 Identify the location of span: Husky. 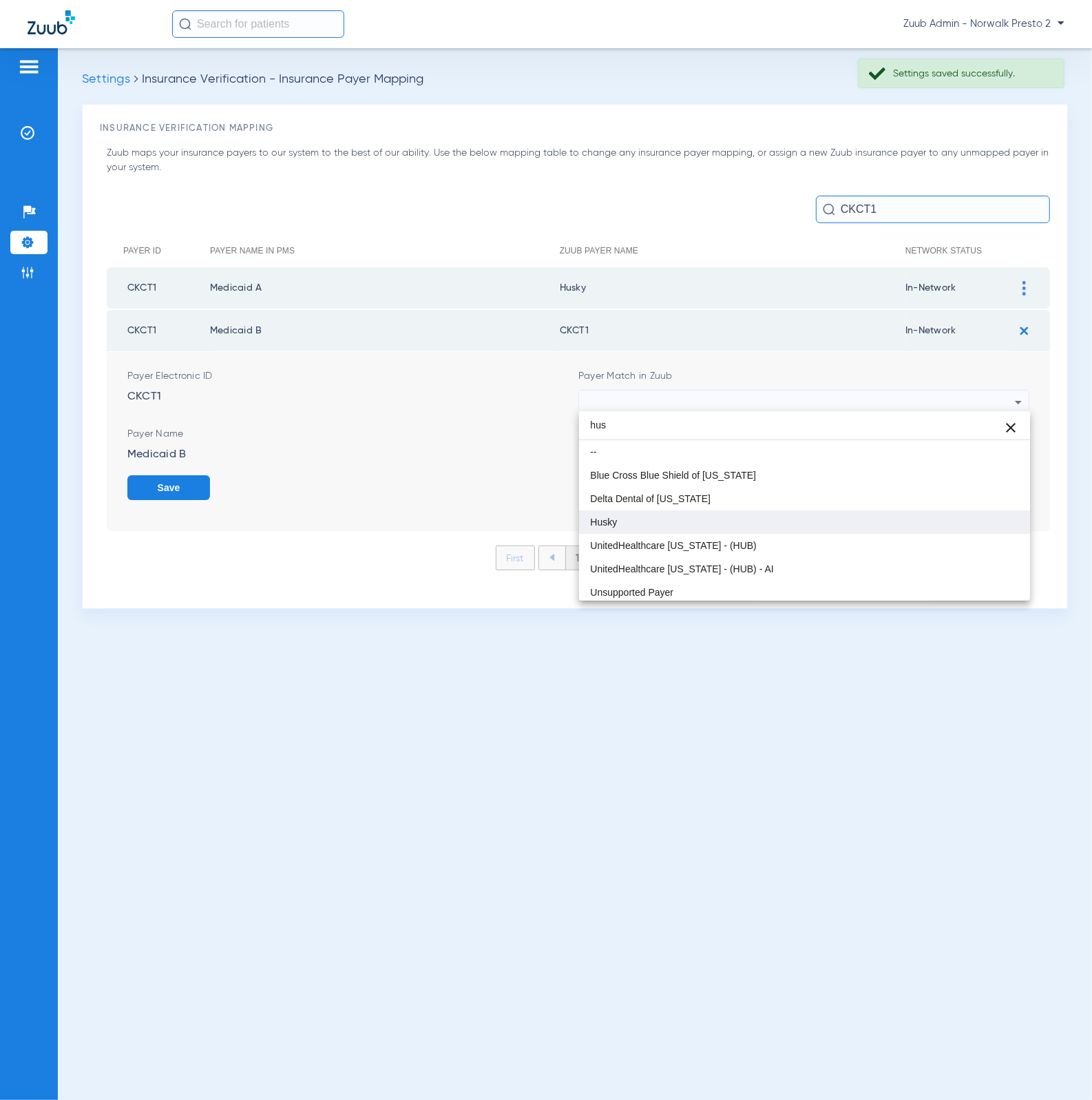
(603, 522).